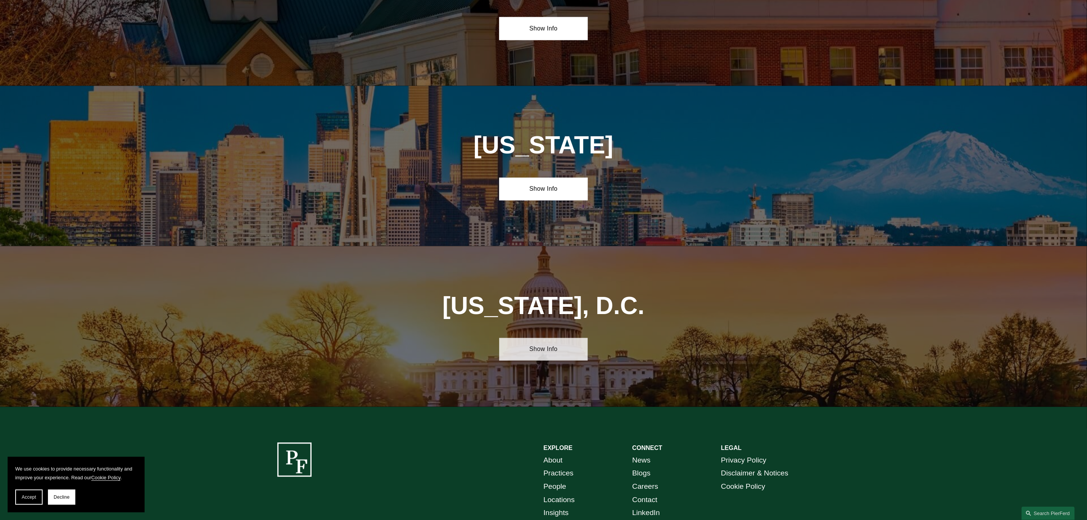 This screenshot has width=1087, height=520. Describe the element at coordinates (29, 497) in the screenshot. I see `span: Accept` at that location.